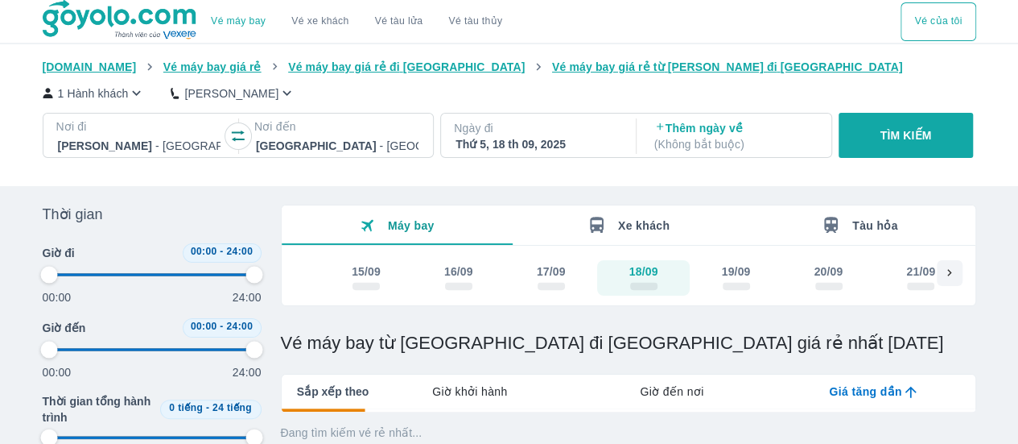 This screenshot has width=1018, height=444. What do you see at coordinates (411, 225) in the screenshot?
I see `span: Máy bay` at bounding box center [411, 225].